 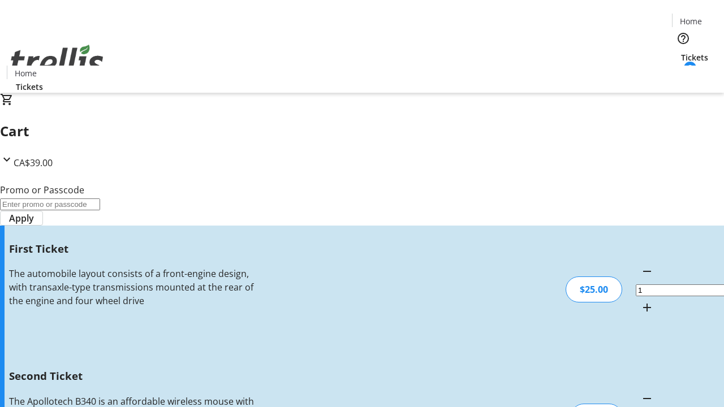 What do you see at coordinates (33, 163) in the screenshot?
I see `span: CA$39.00` at bounding box center [33, 163].